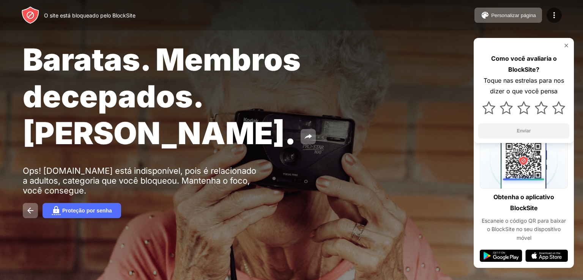 The height and width of the screenshot is (280, 583). I want to click on button: Personalizar página, so click(508, 15).